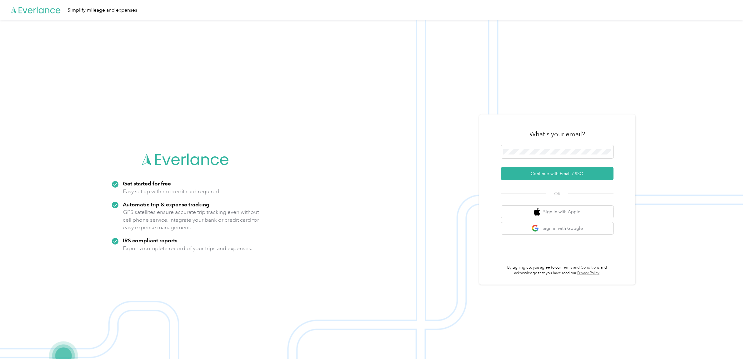 This screenshot has width=746, height=359. Describe the element at coordinates (150, 240) in the screenshot. I see `strong: IRS compliant reports` at that location.